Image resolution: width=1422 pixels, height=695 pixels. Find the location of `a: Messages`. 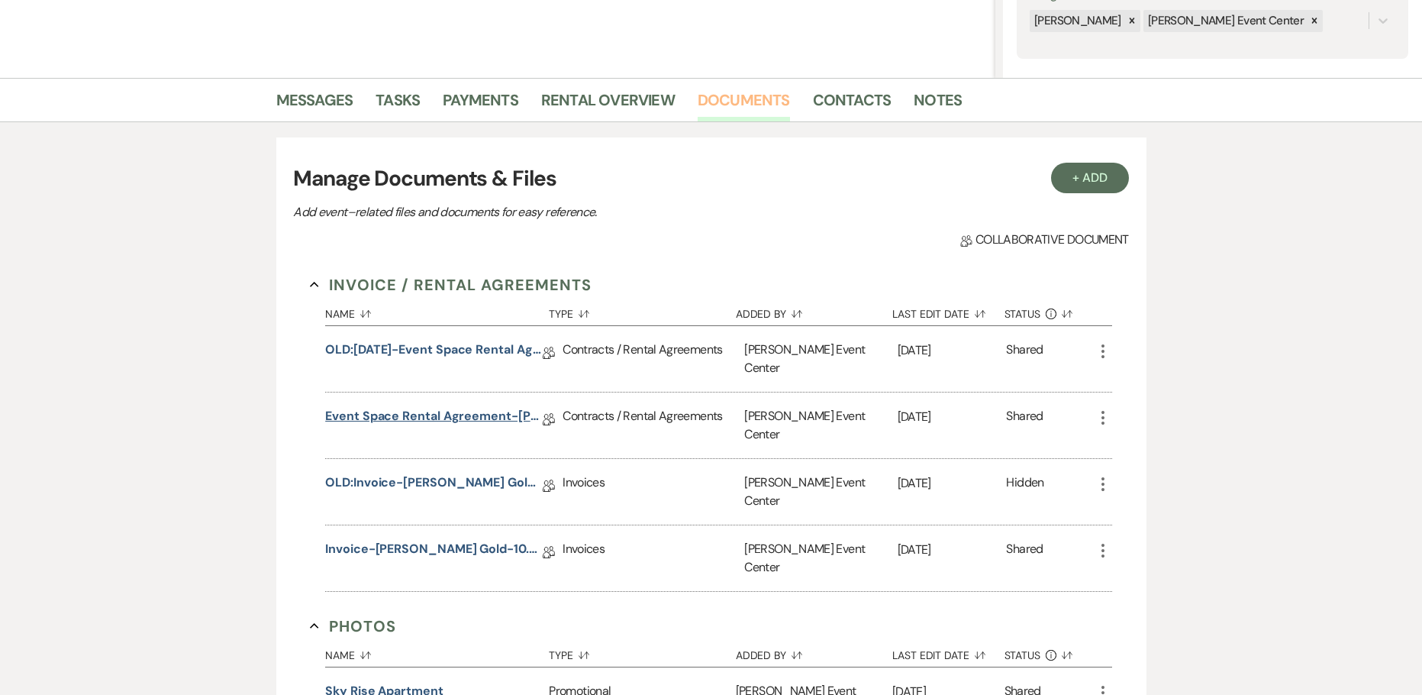

a: Messages is located at coordinates (315, 105).